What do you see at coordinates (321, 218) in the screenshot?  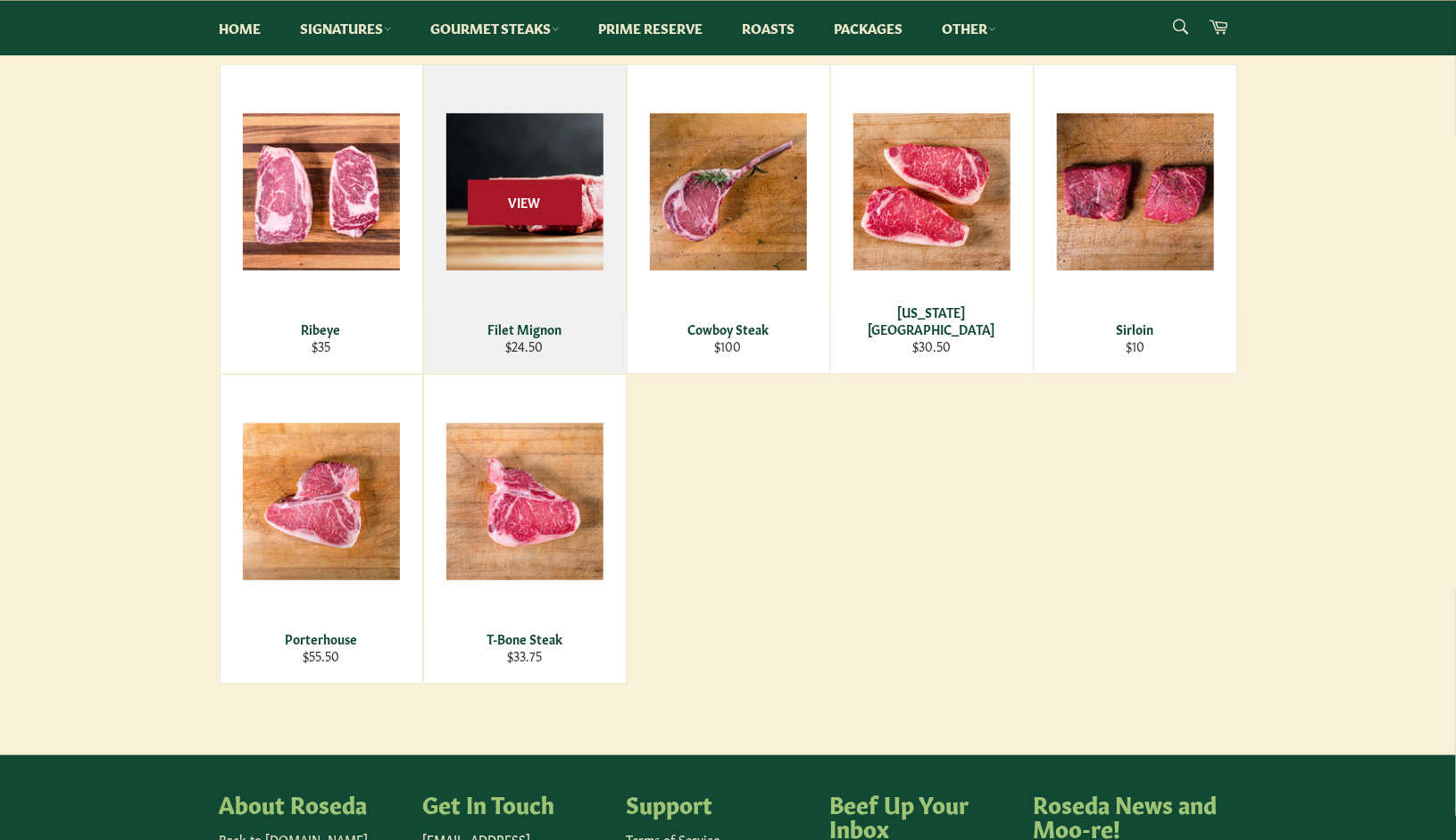 I see `a: Ribeye Ribeye $35` at bounding box center [321, 218].